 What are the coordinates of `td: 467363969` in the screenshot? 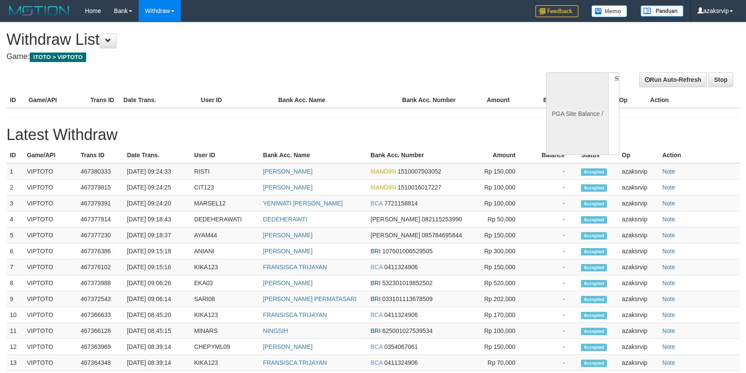 It's located at (100, 347).